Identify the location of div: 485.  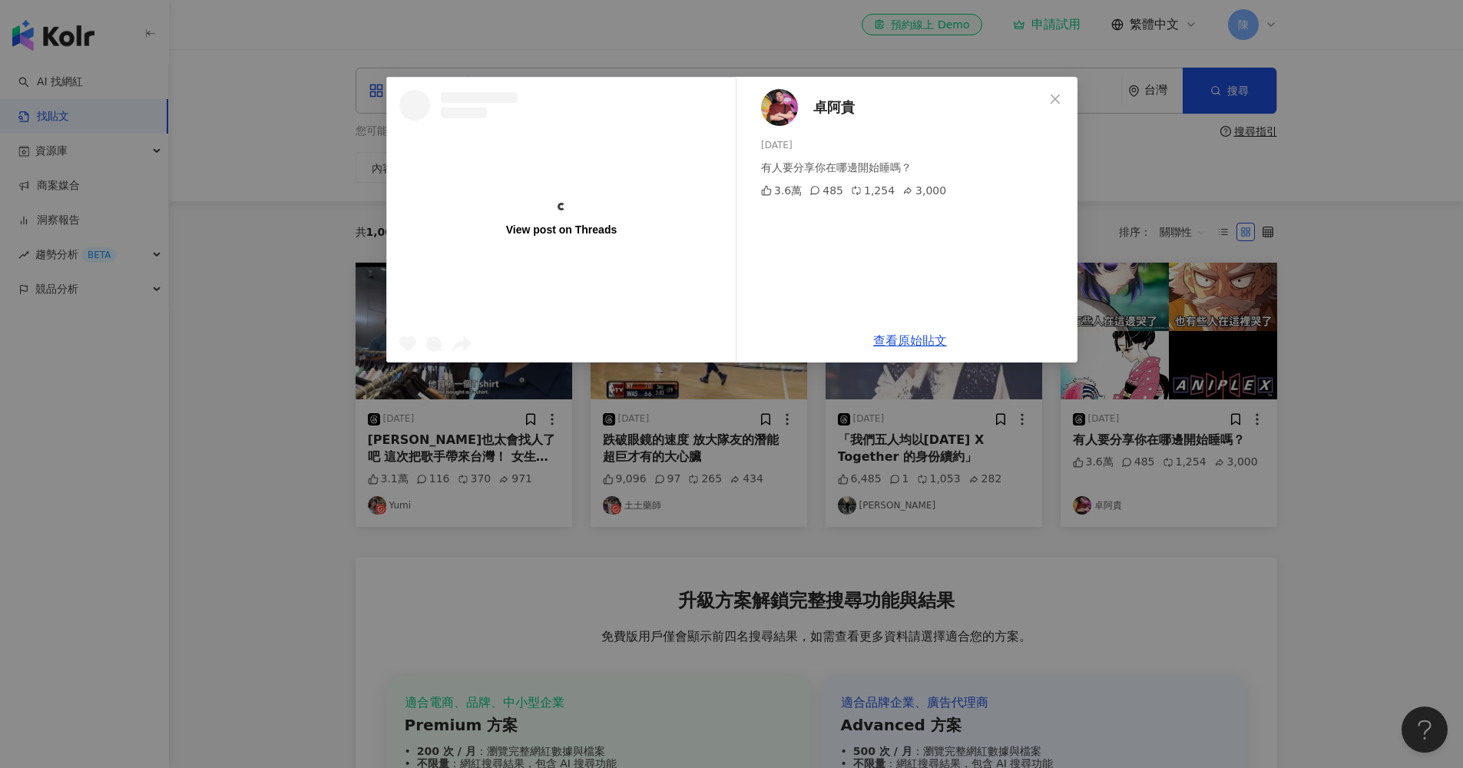
(827, 191).